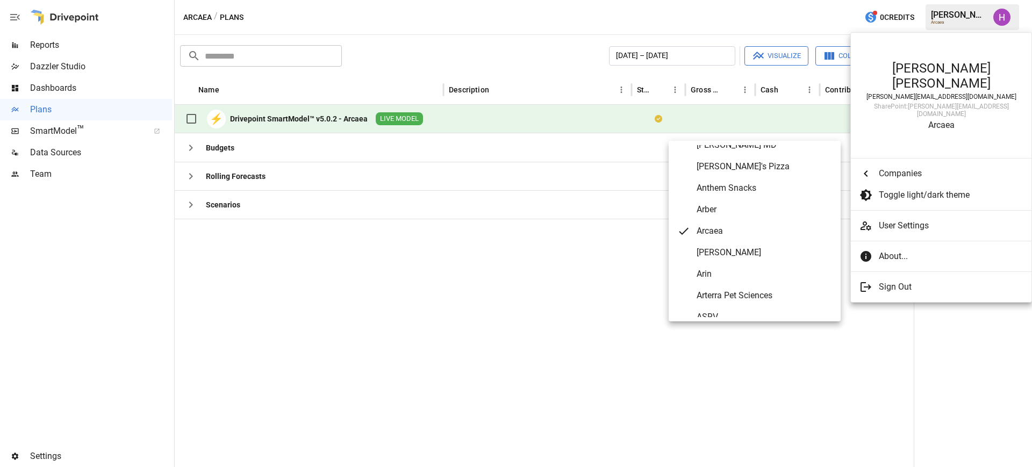 The image size is (1032, 467). What do you see at coordinates (946, 256) in the screenshot?
I see `span: About...` at bounding box center [946, 256].